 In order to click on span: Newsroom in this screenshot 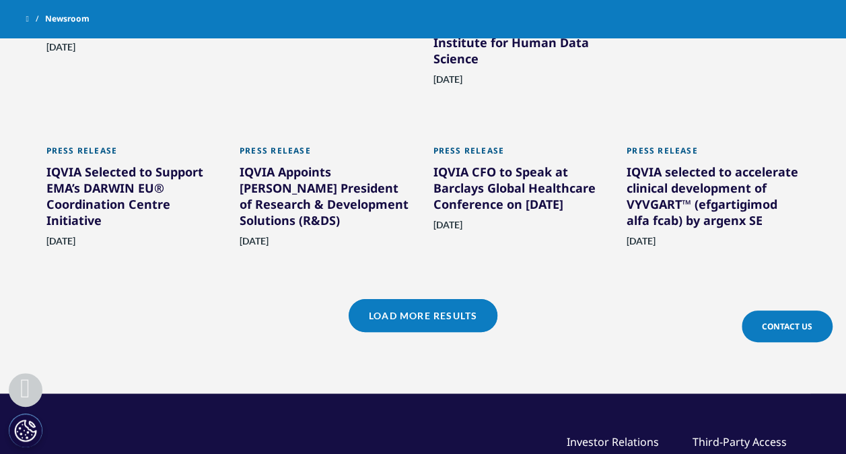, I will do `click(67, 19)`.